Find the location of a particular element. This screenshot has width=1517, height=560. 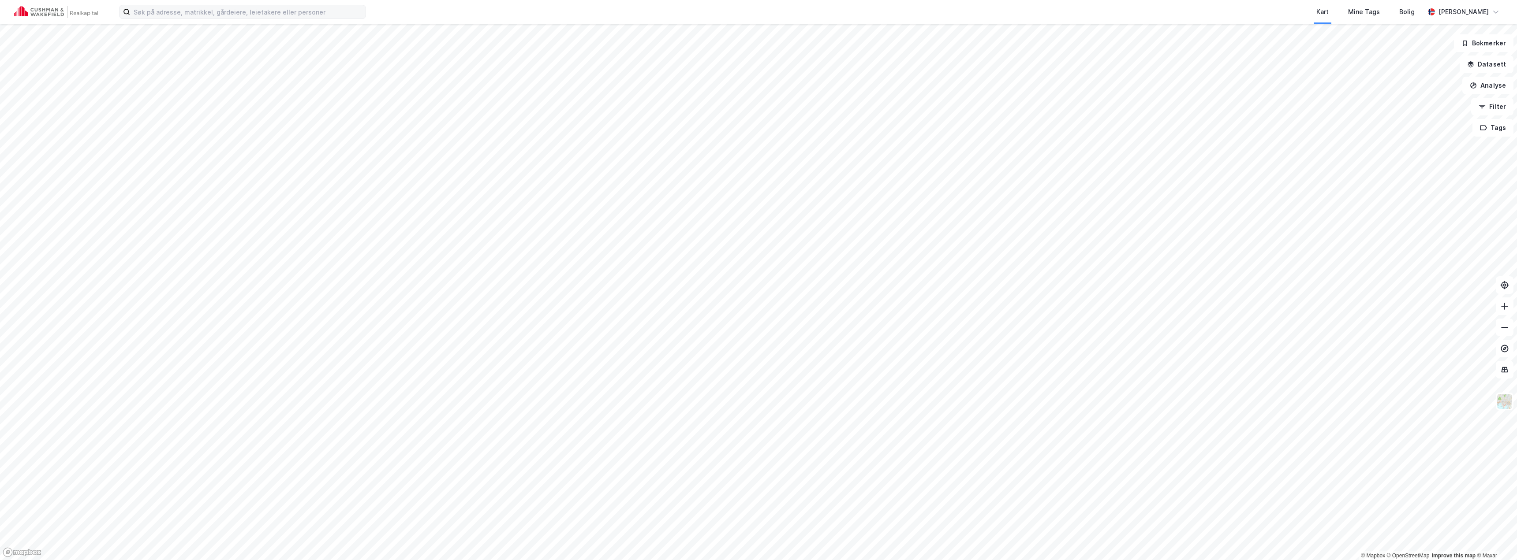

input: Søk på adresse, matrikkel, gårdeiere, leietakere eller personer is located at coordinates (248, 12).